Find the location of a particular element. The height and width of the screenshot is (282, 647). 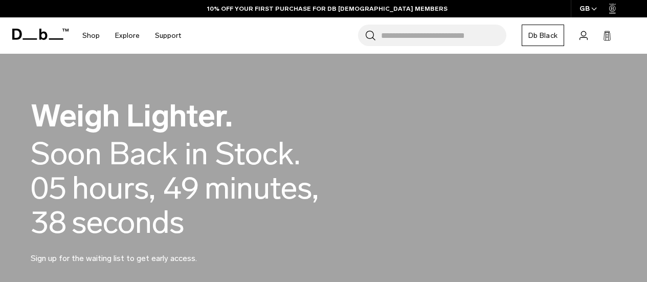

span: hours, is located at coordinates (113, 188).